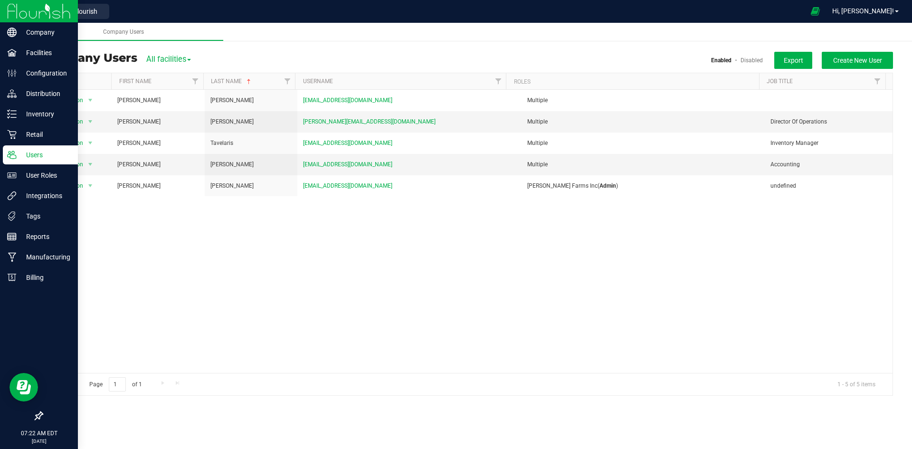 Image resolution: width=912 pixels, height=449 pixels. Describe the element at coordinates (12, 155) in the screenshot. I see `inline-svg: Users` at that location.